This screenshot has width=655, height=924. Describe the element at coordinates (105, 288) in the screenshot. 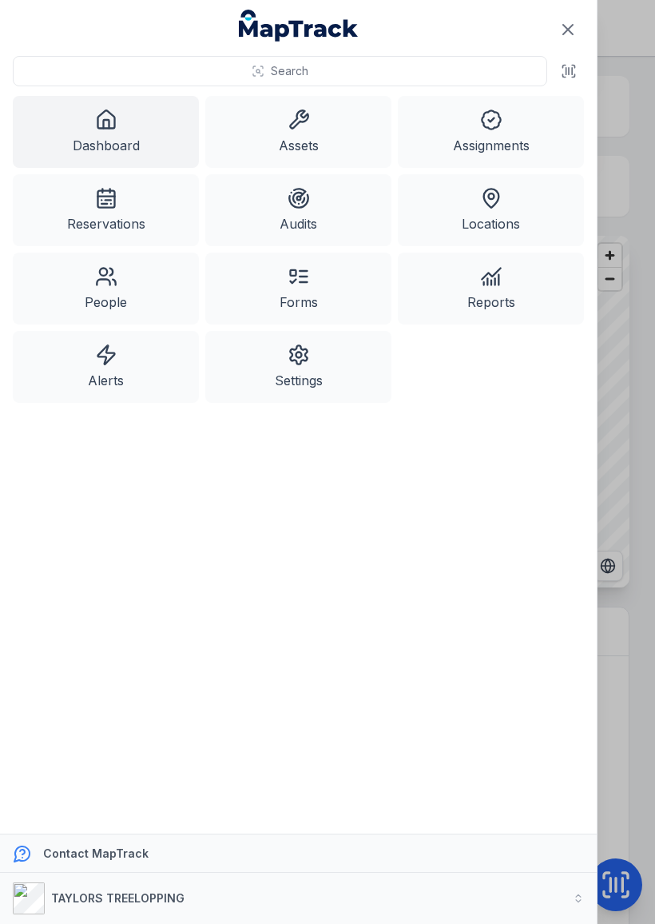

I see `a: People` at that location.